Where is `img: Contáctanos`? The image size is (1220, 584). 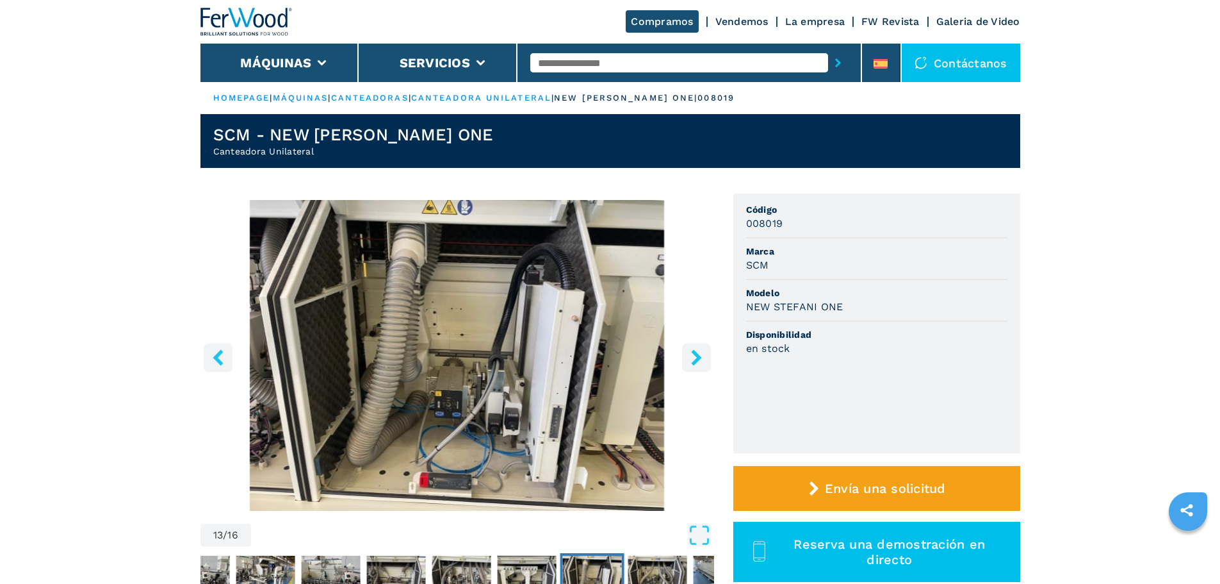 img: Contáctanos is located at coordinates (921, 63).